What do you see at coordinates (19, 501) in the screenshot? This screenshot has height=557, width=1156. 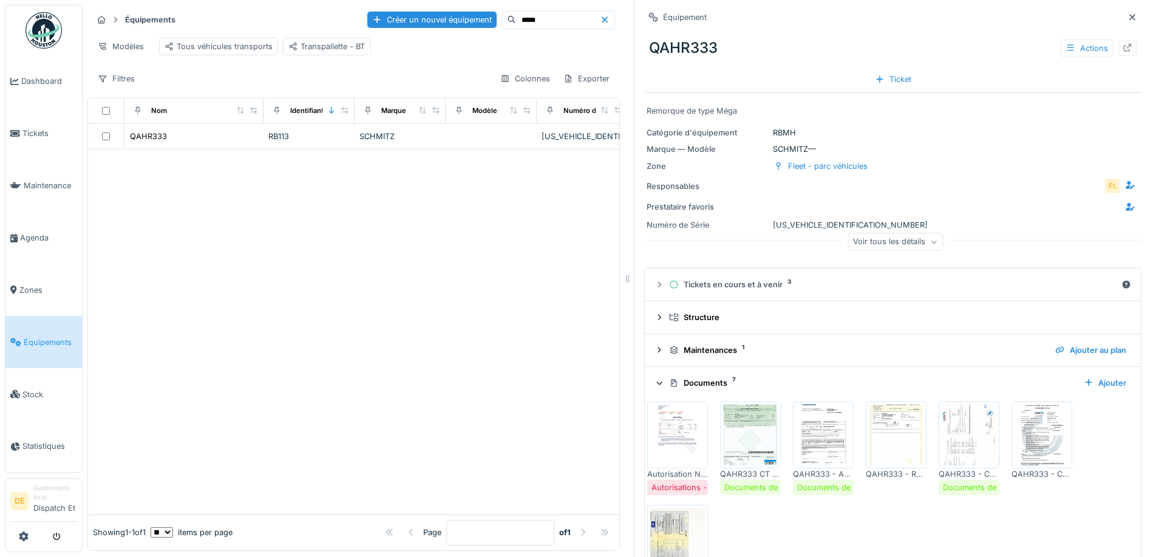 I see `li: DE` at bounding box center [19, 501].